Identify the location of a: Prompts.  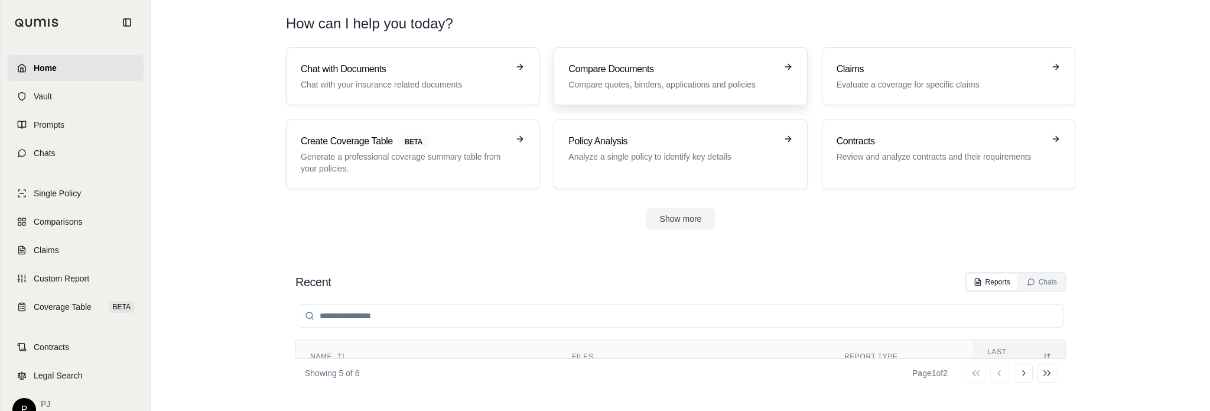
(76, 125).